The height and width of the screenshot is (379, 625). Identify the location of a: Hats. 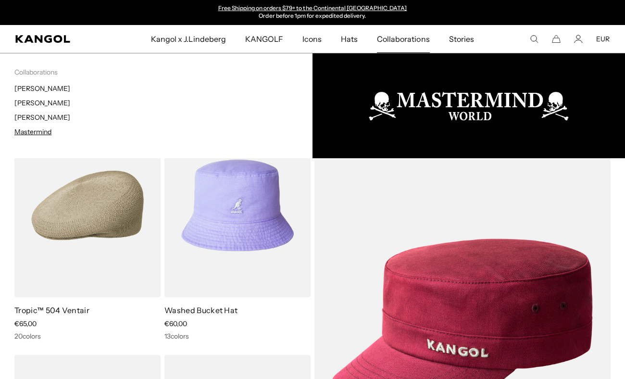
(349, 39).